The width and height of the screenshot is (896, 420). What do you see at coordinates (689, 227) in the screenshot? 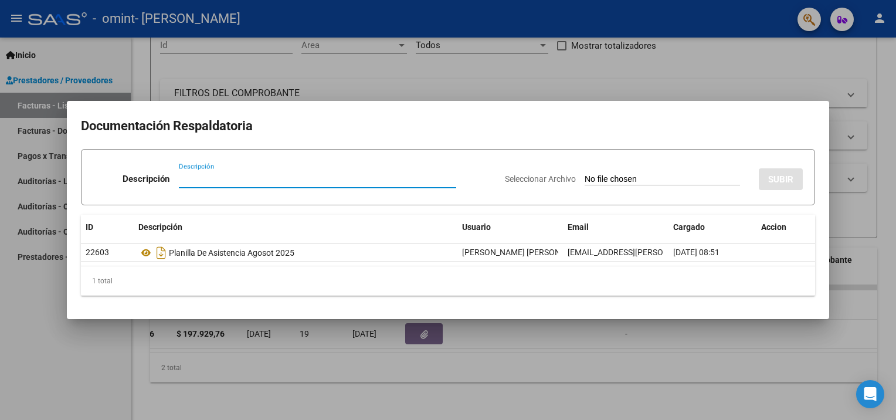
I see `span: Cargado` at bounding box center [689, 227].